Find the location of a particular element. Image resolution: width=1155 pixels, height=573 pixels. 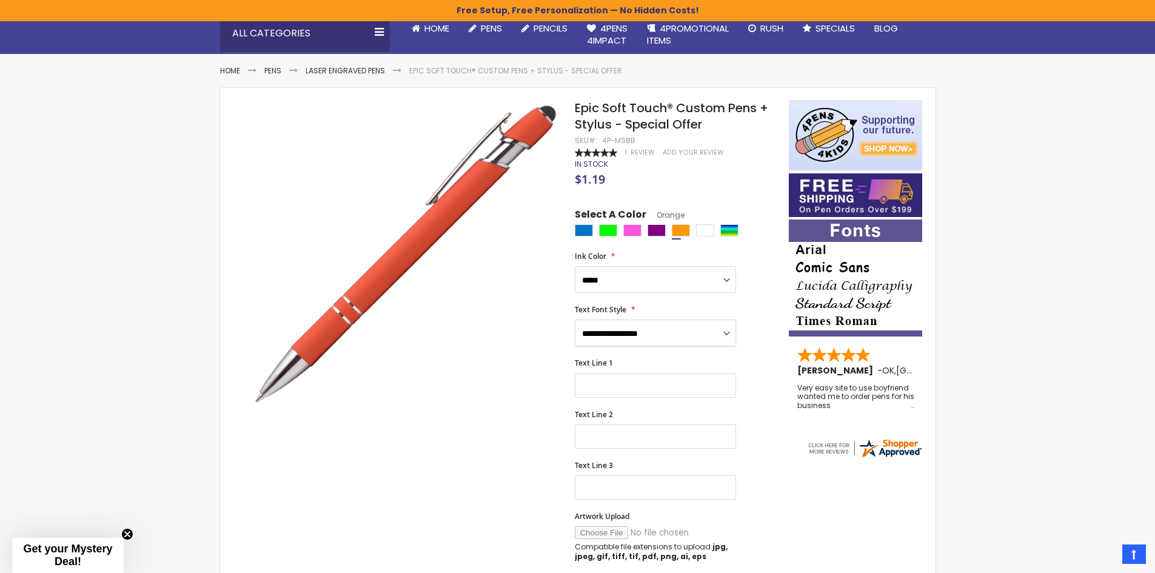

div: All Categories is located at coordinates (305, 33).